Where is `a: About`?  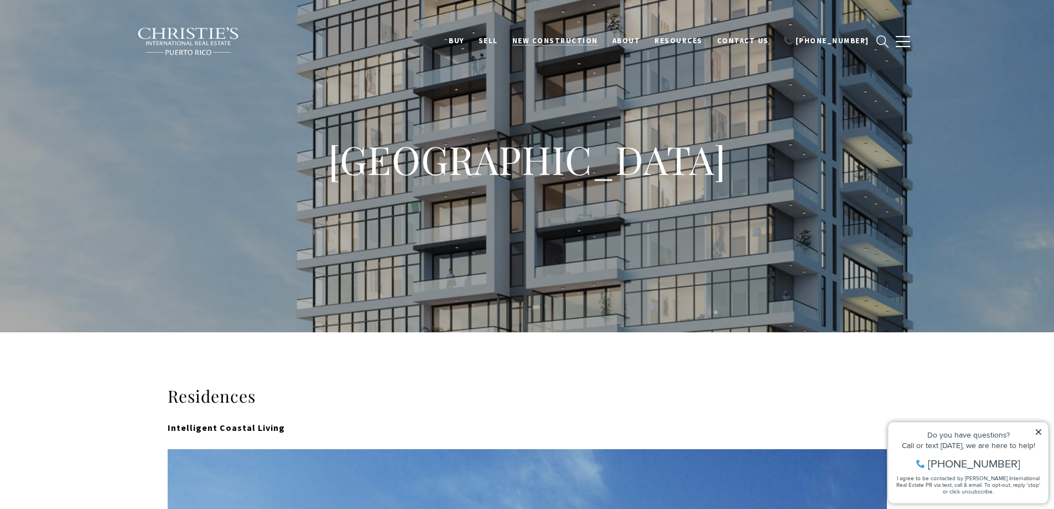 a: About is located at coordinates (627, 41).